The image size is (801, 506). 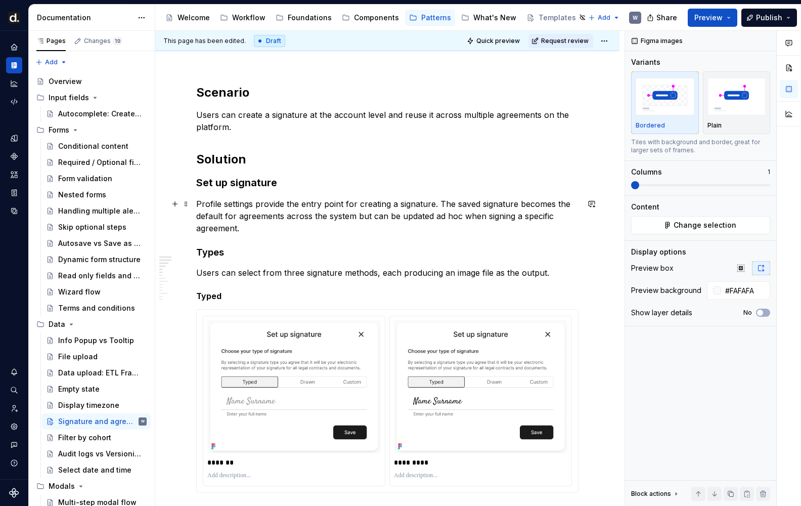 What do you see at coordinates (51, 41) in the screenshot?
I see `div: Pages` at bounding box center [51, 41].